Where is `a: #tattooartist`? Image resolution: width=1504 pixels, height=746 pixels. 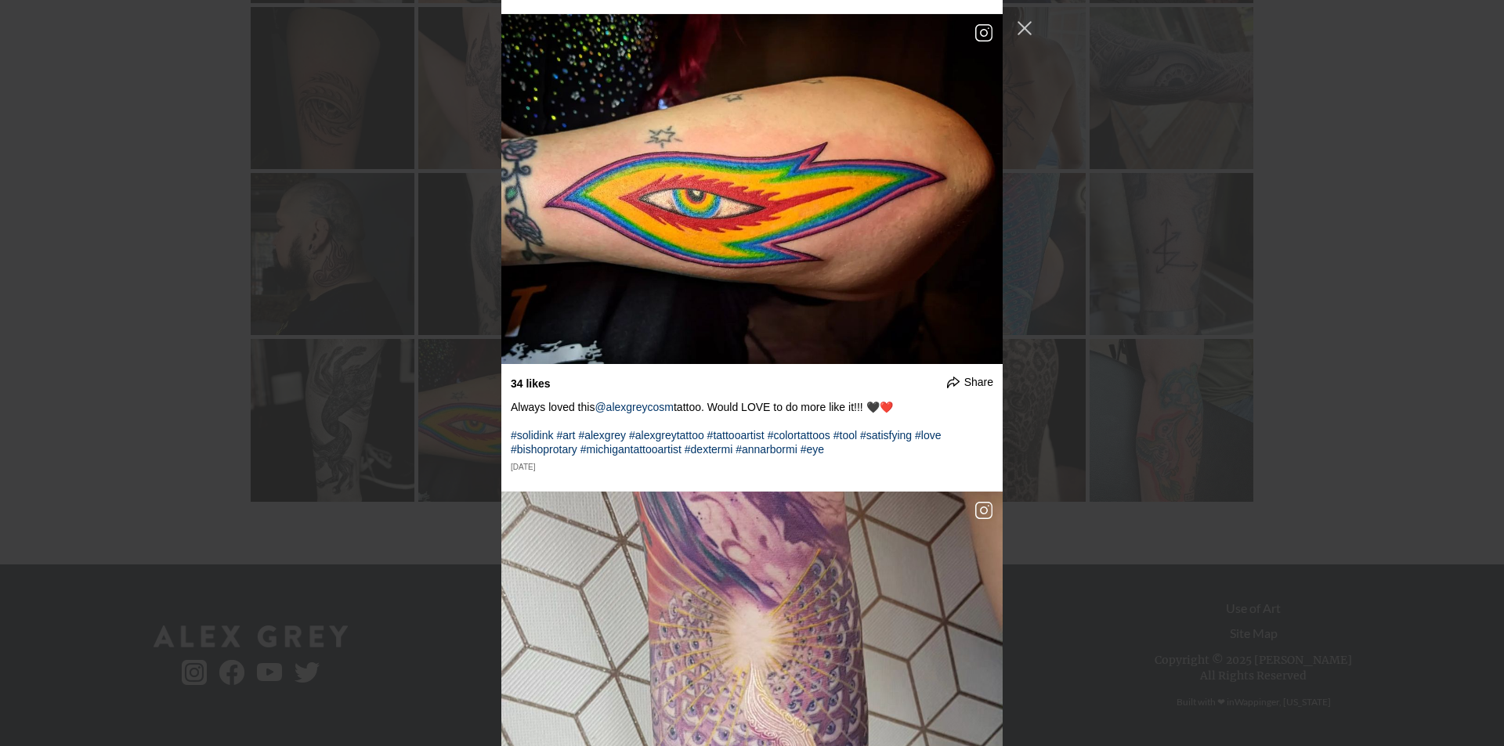 a: #tattooartist is located at coordinates (735, 435).